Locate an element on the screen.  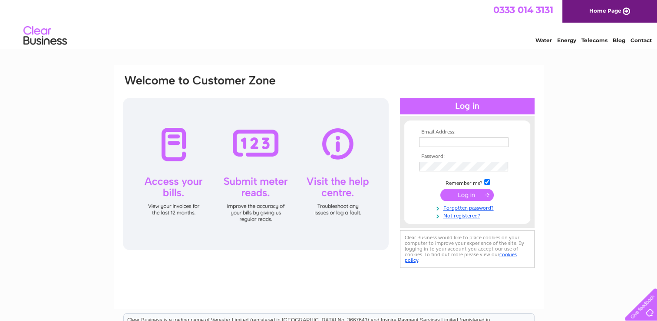
span: 0333 014 3131 is located at coordinates (523, 10).